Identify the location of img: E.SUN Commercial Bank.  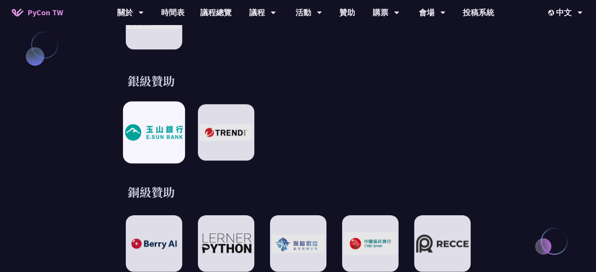
(154, 132).